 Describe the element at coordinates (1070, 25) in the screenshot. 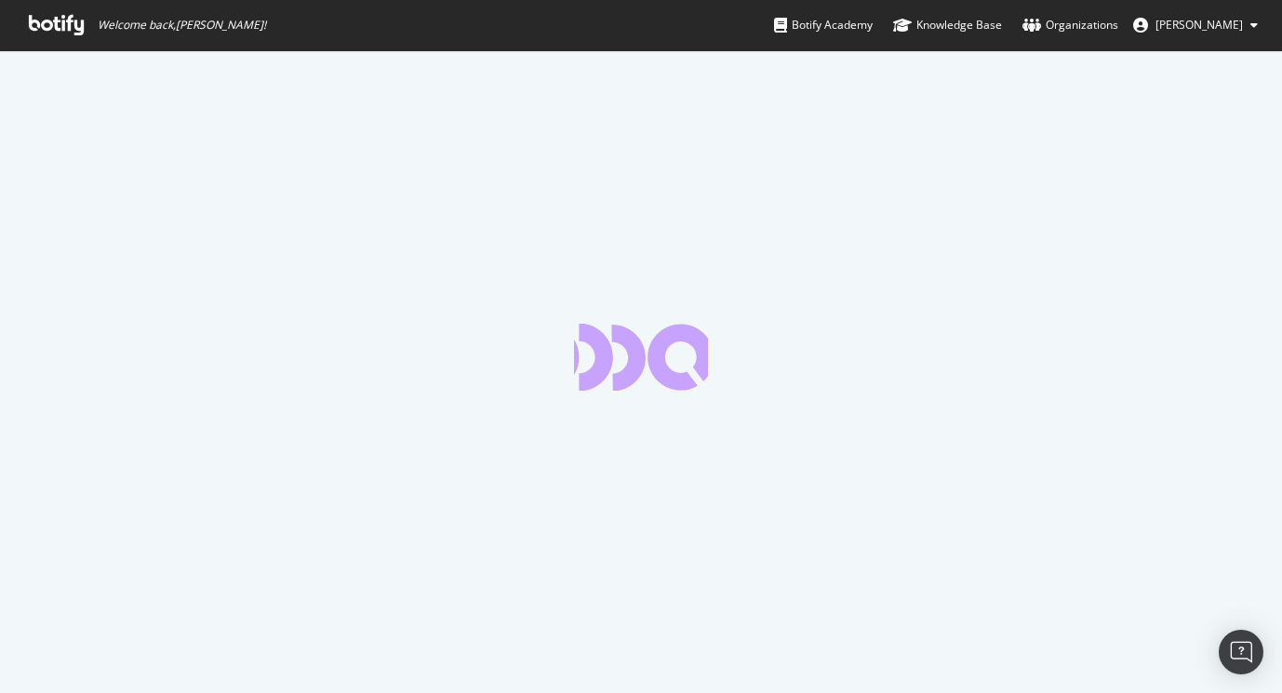

I see `div: Organizations` at that location.